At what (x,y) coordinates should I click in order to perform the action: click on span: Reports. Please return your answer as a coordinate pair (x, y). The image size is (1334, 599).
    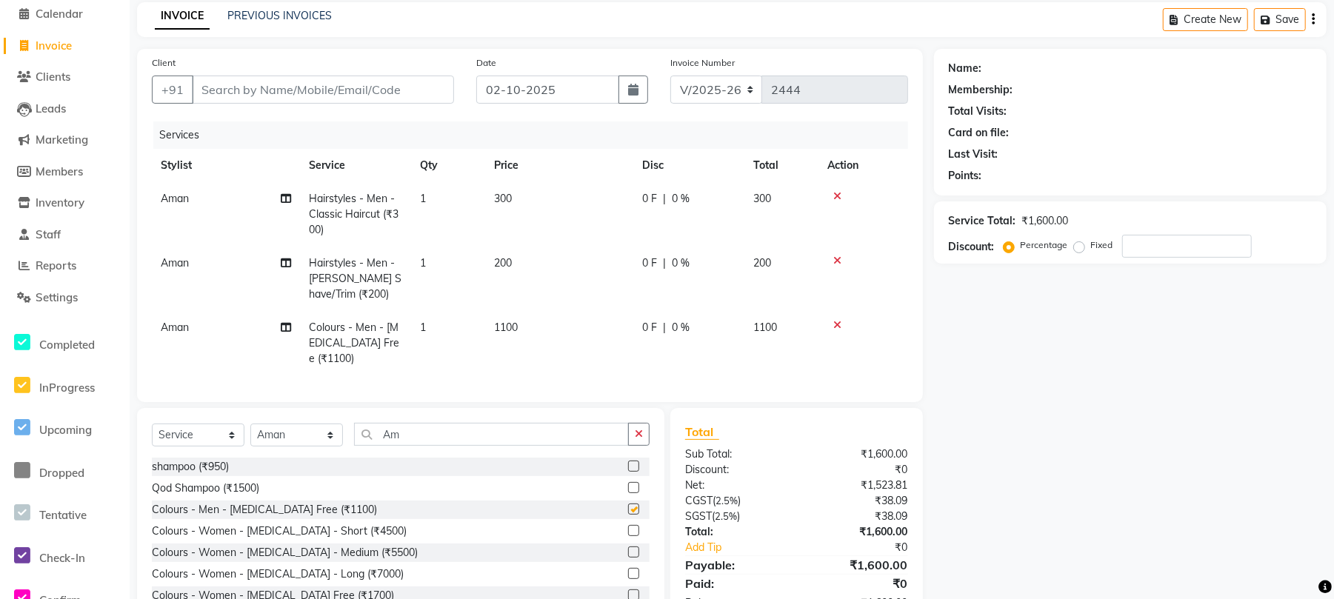
    Looking at the image, I should click on (56, 265).